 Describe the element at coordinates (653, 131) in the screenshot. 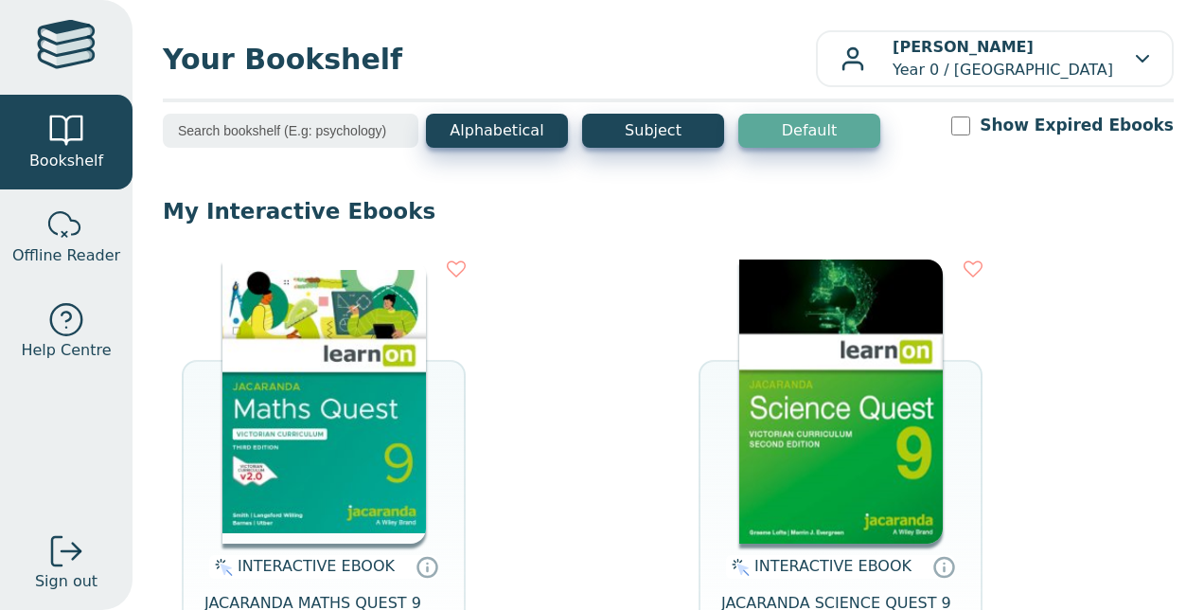

I see `button: Subject` at that location.